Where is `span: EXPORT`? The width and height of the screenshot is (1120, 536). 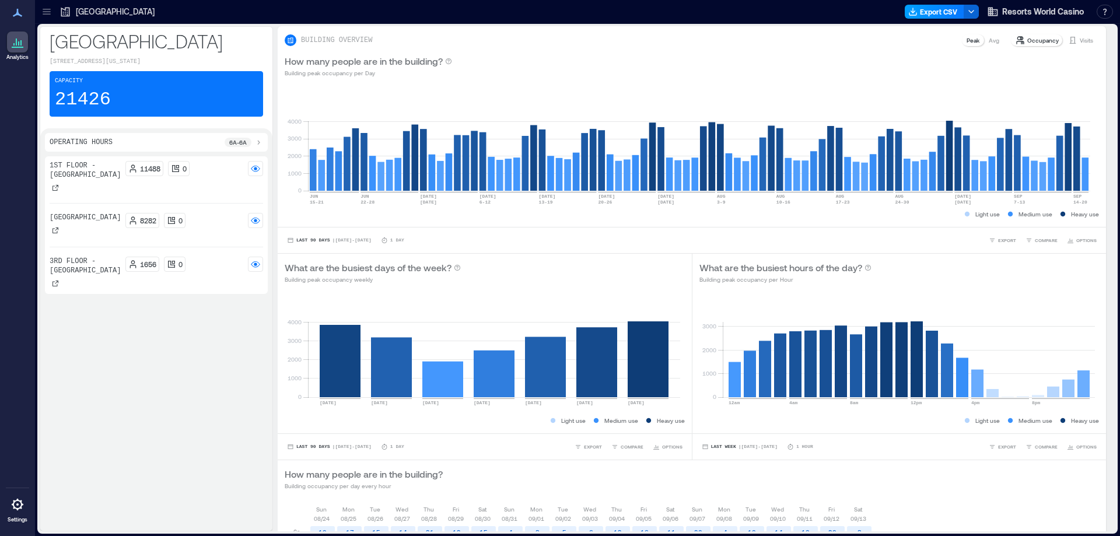
span: EXPORT is located at coordinates (593, 447).